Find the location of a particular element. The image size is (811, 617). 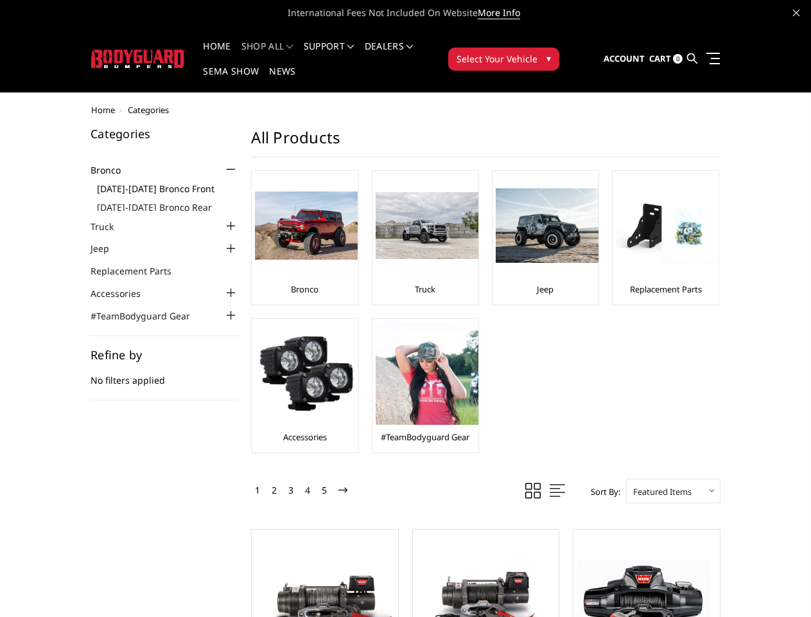

a: More Info is located at coordinates (499, 13).